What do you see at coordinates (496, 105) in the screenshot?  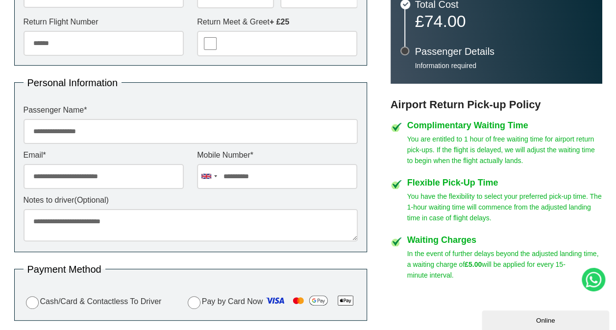 I see `h3: Airport Return Pick-up Policy` at bounding box center [496, 105].